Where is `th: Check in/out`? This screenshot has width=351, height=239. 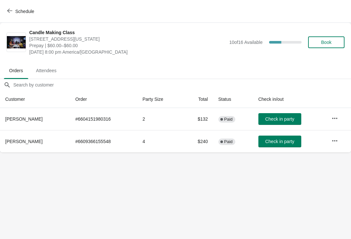
th: Check in/out is located at coordinates (290, 99).